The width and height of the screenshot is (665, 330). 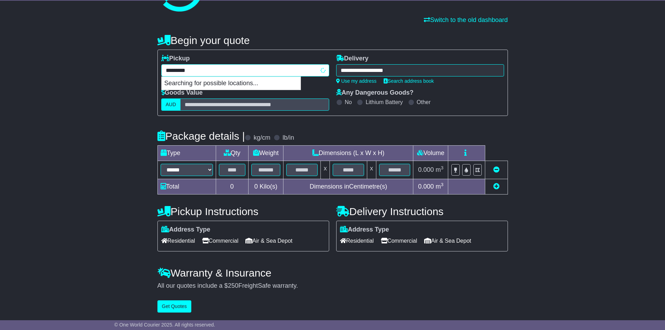 What do you see at coordinates (231, 83) in the screenshot?
I see `p: Searching for possible locations...` at bounding box center [231, 83].